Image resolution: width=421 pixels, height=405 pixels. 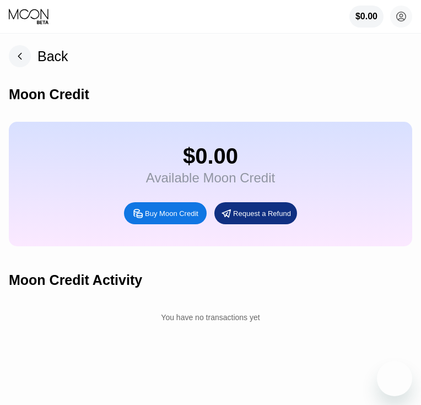 I want to click on div: You have no transactions yet, so click(x=211, y=317).